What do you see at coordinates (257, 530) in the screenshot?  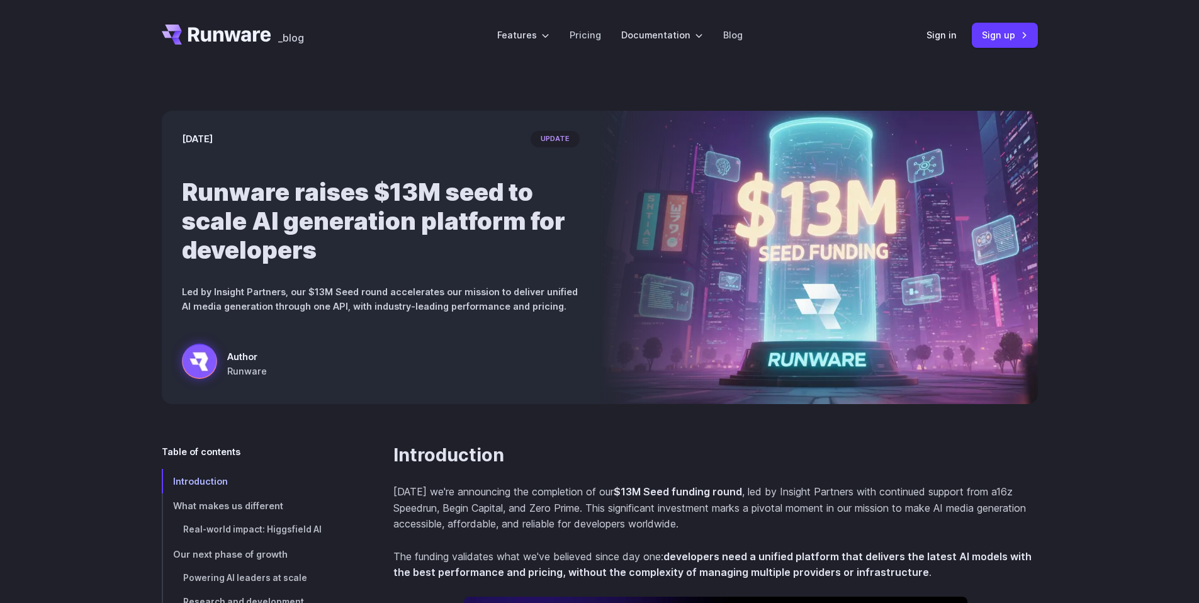 I see `a: Real-world impact: Higgsfield AI` at bounding box center [257, 530].